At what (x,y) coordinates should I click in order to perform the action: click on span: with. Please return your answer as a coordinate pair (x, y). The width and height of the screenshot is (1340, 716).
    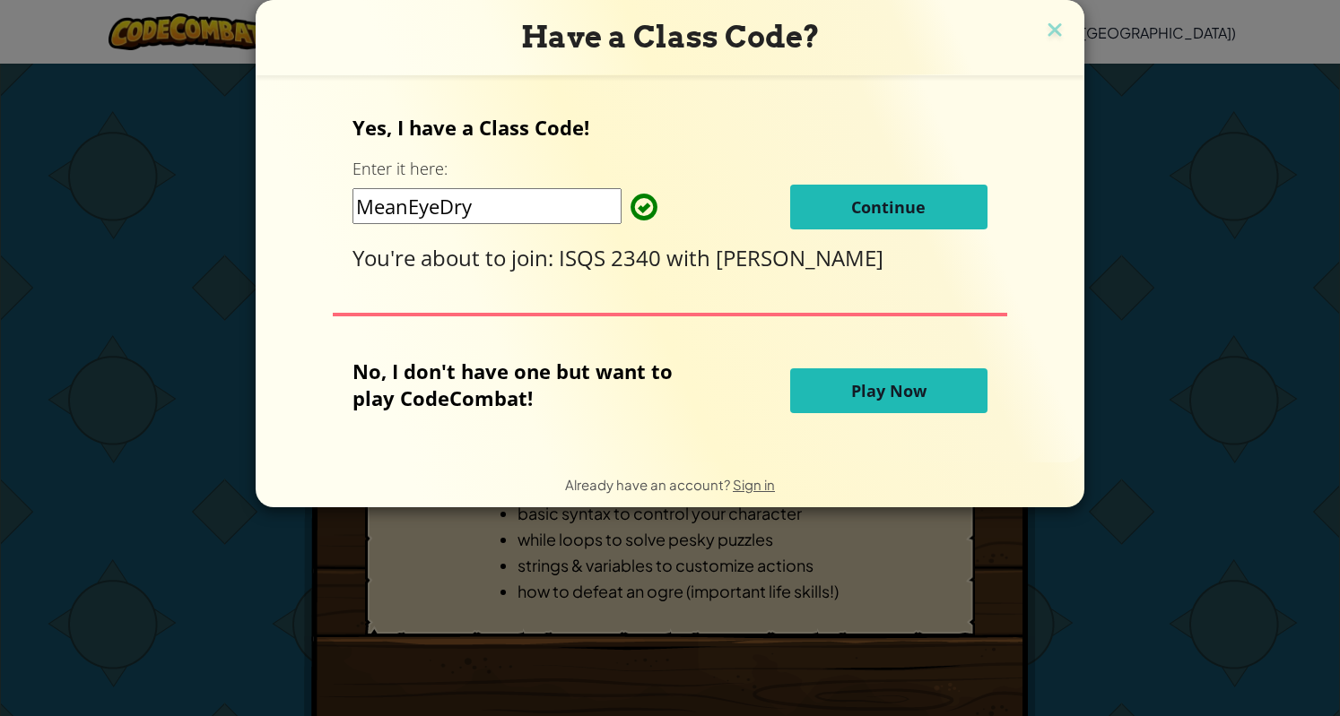
    Looking at the image, I should click on (690, 257).